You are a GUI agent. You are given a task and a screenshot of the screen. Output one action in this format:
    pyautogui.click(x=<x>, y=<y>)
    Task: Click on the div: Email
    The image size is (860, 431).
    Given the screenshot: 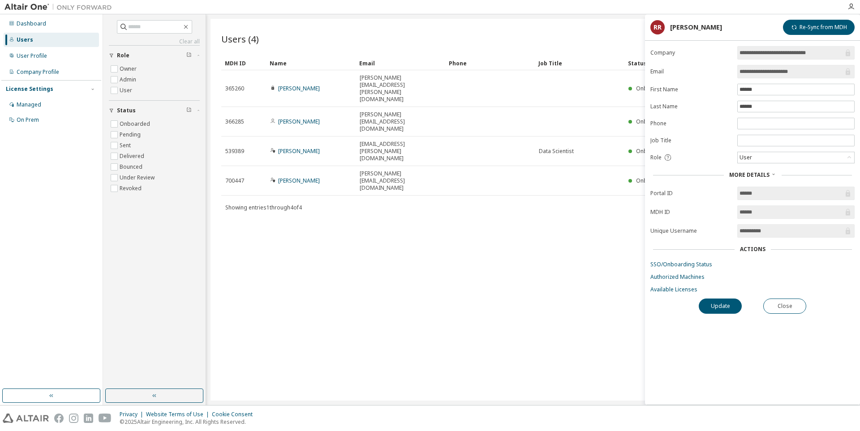 What is the action you would take?
    pyautogui.click(x=400, y=63)
    